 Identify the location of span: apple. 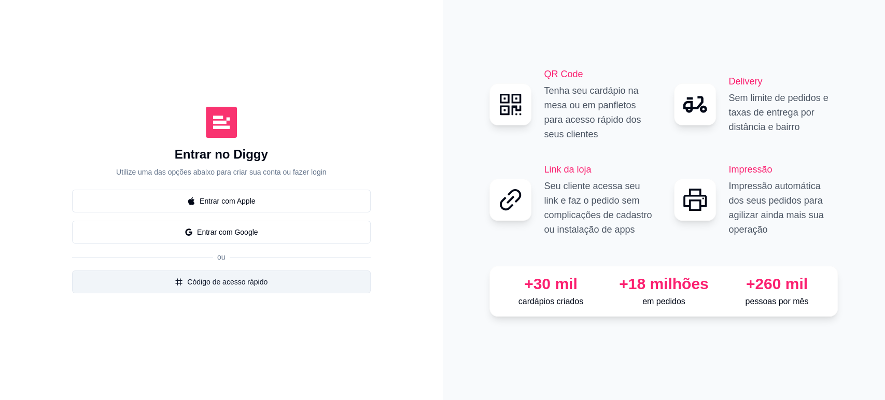
(191, 201).